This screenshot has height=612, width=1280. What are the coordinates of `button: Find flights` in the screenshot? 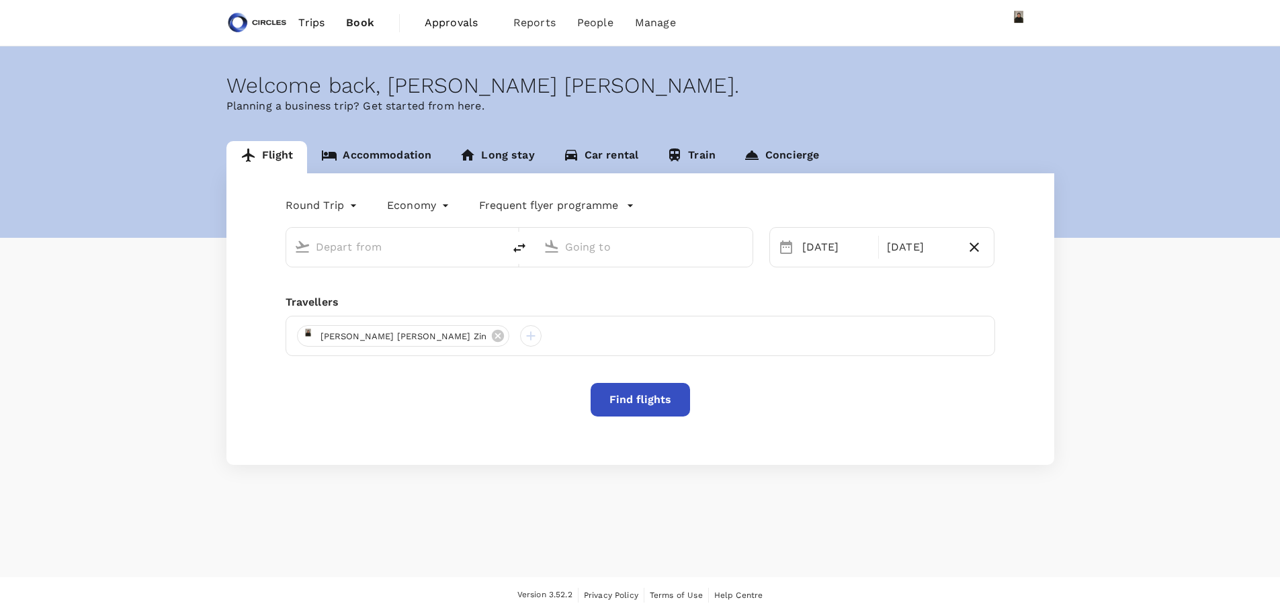 It's located at (641, 400).